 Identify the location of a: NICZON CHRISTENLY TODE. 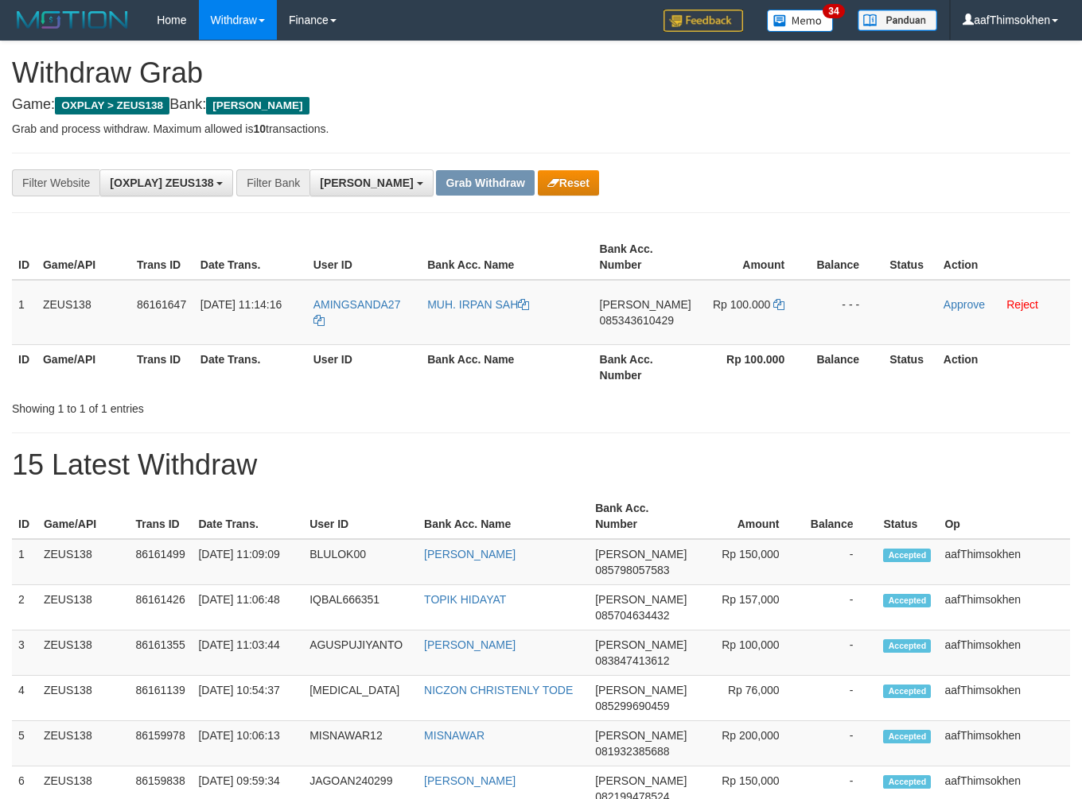
(498, 690).